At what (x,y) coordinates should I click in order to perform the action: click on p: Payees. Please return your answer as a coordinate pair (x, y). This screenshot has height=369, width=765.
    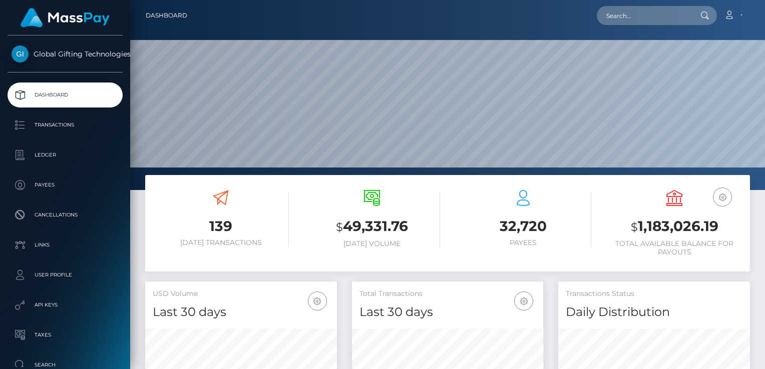
    Looking at the image, I should click on (65, 185).